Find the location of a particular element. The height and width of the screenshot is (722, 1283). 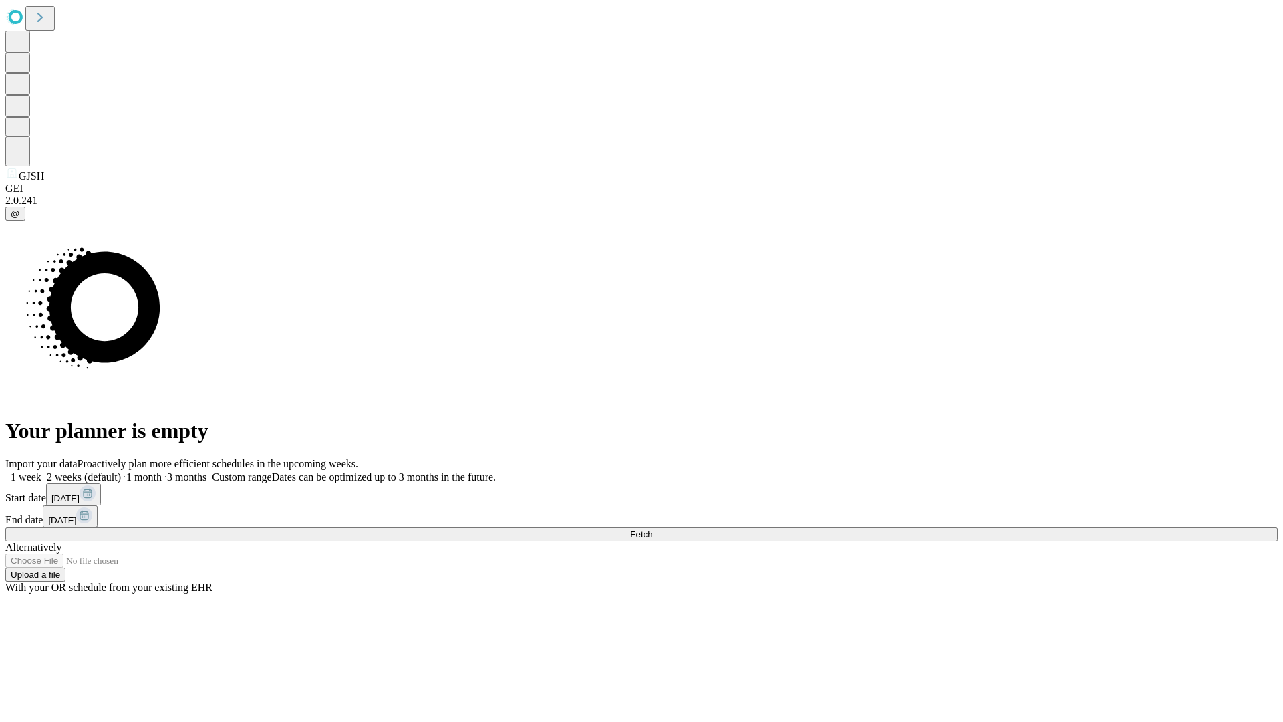

span: Custom range is located at coordinates (241, 476).